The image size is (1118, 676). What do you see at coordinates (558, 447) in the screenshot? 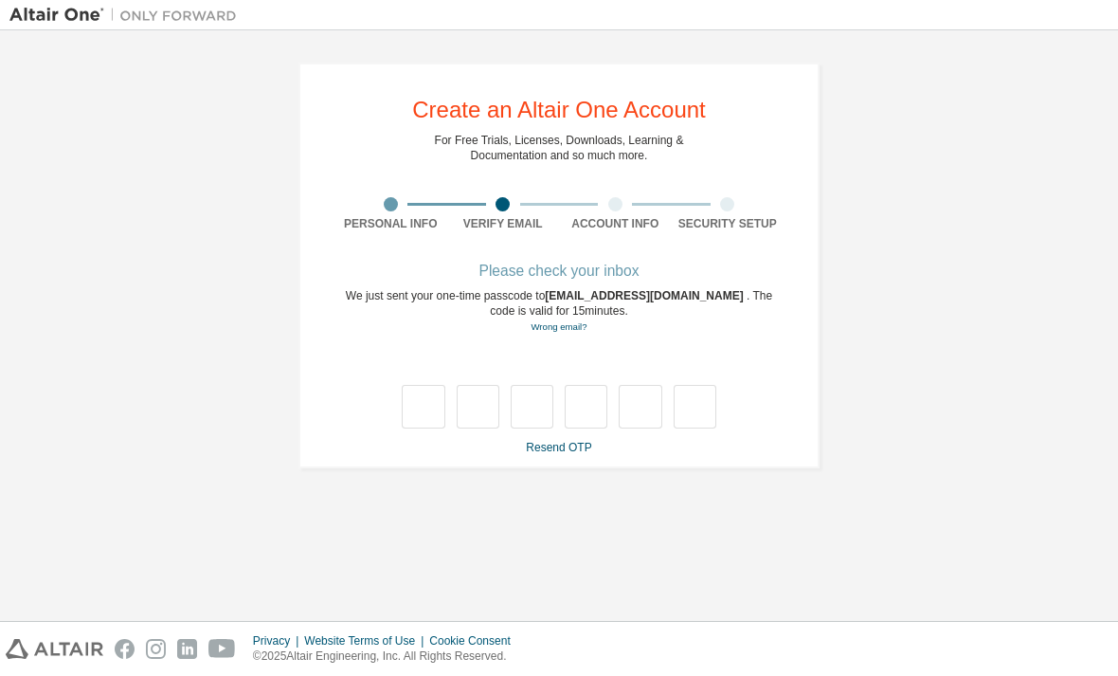
I see `a: Resend OTP` at bounding box center [558, 447].